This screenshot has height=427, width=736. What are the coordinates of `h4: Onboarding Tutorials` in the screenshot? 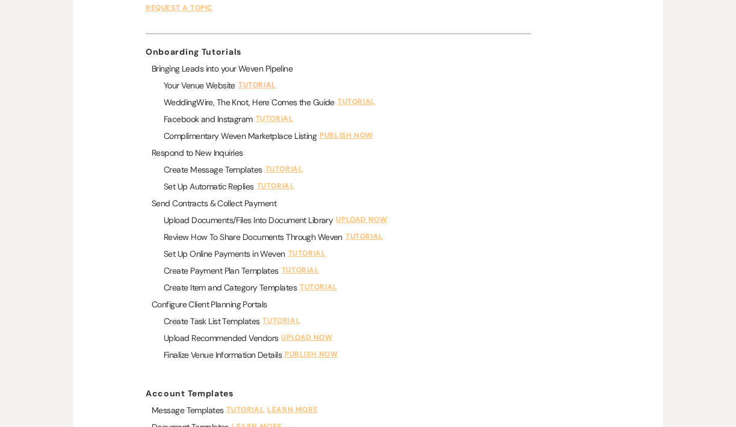 It's located at (368, 55).